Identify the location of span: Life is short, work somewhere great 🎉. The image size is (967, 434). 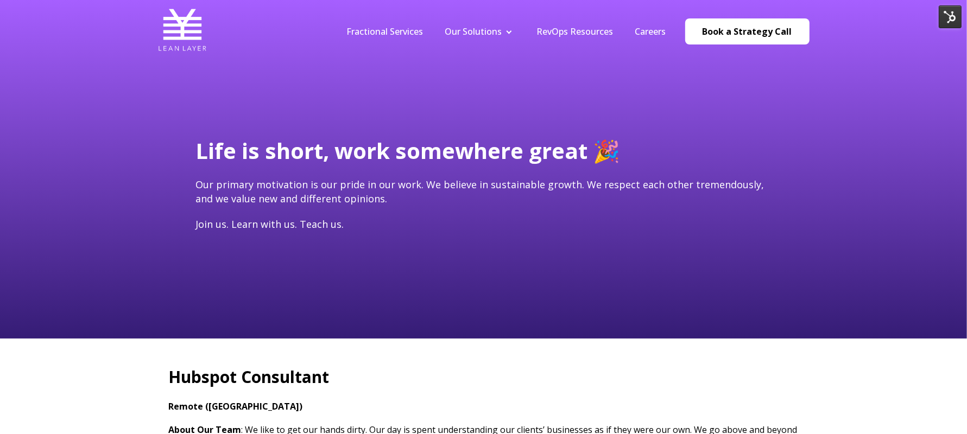
(408, 150).